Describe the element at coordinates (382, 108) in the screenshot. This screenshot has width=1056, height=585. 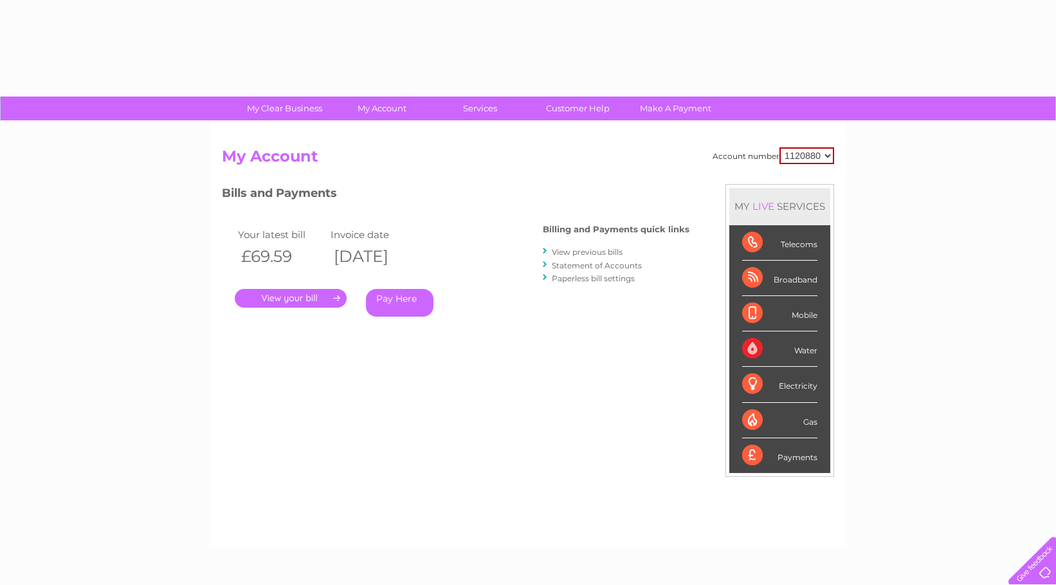
I see `a: My Account` at that location.